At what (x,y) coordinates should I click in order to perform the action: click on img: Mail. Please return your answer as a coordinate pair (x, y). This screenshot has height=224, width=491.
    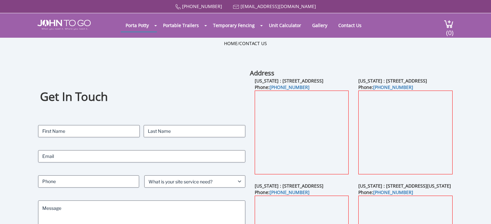
    Looking at the image, I should click on (236, 7).